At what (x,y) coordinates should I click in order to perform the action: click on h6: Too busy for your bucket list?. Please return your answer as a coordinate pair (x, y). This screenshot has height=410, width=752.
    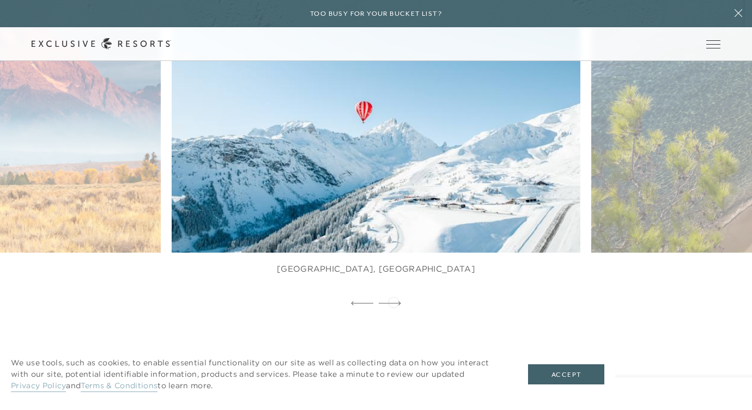
    Looking at the image, I should click on (376, 14).